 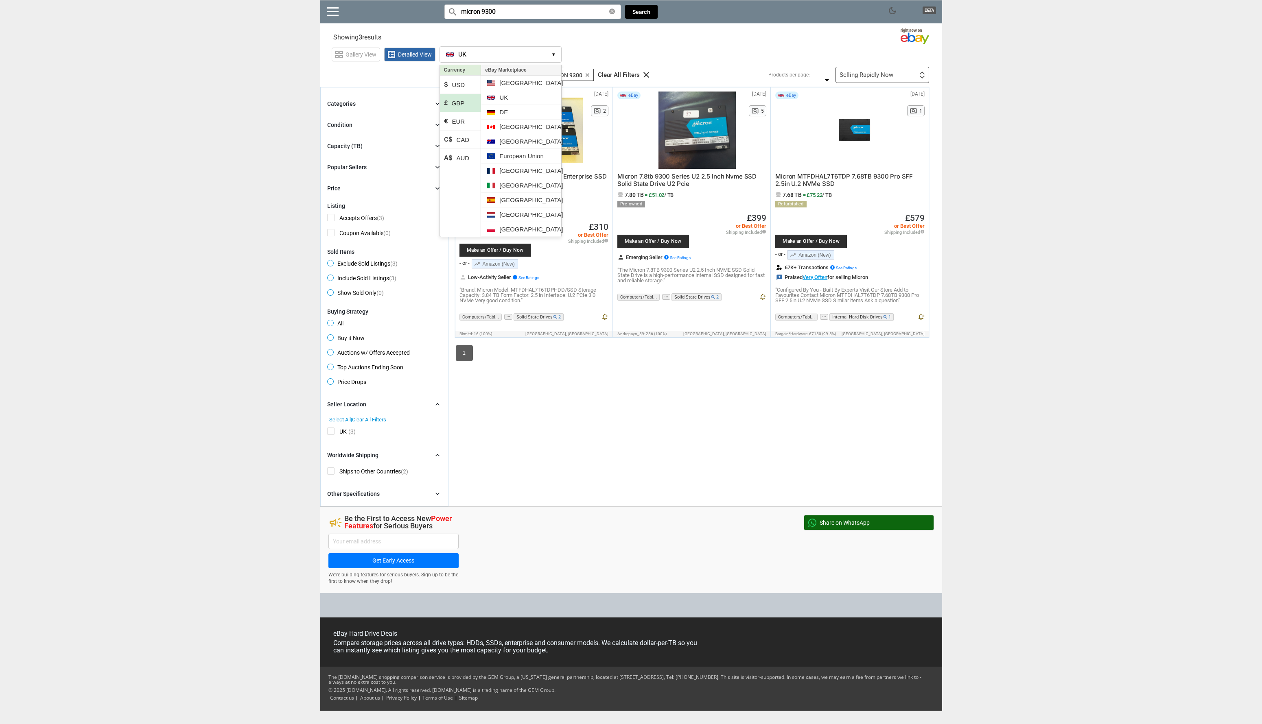 What do you see at coordinates (491, 98) in the screenshot?
I see `img: UK Flag` at bounding box center [491, 98].